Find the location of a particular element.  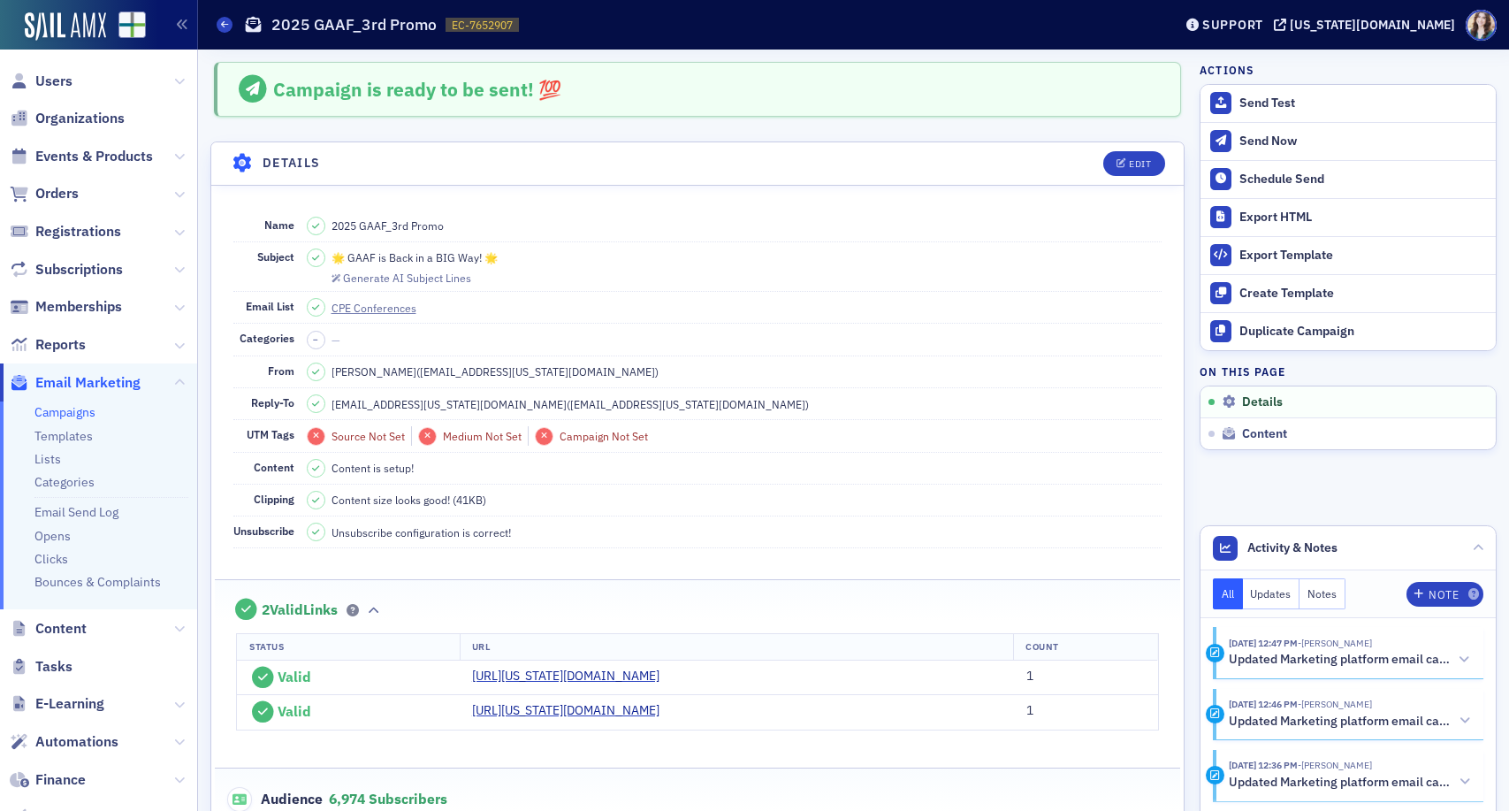

span: Orders is located at coordinates (57, 194).